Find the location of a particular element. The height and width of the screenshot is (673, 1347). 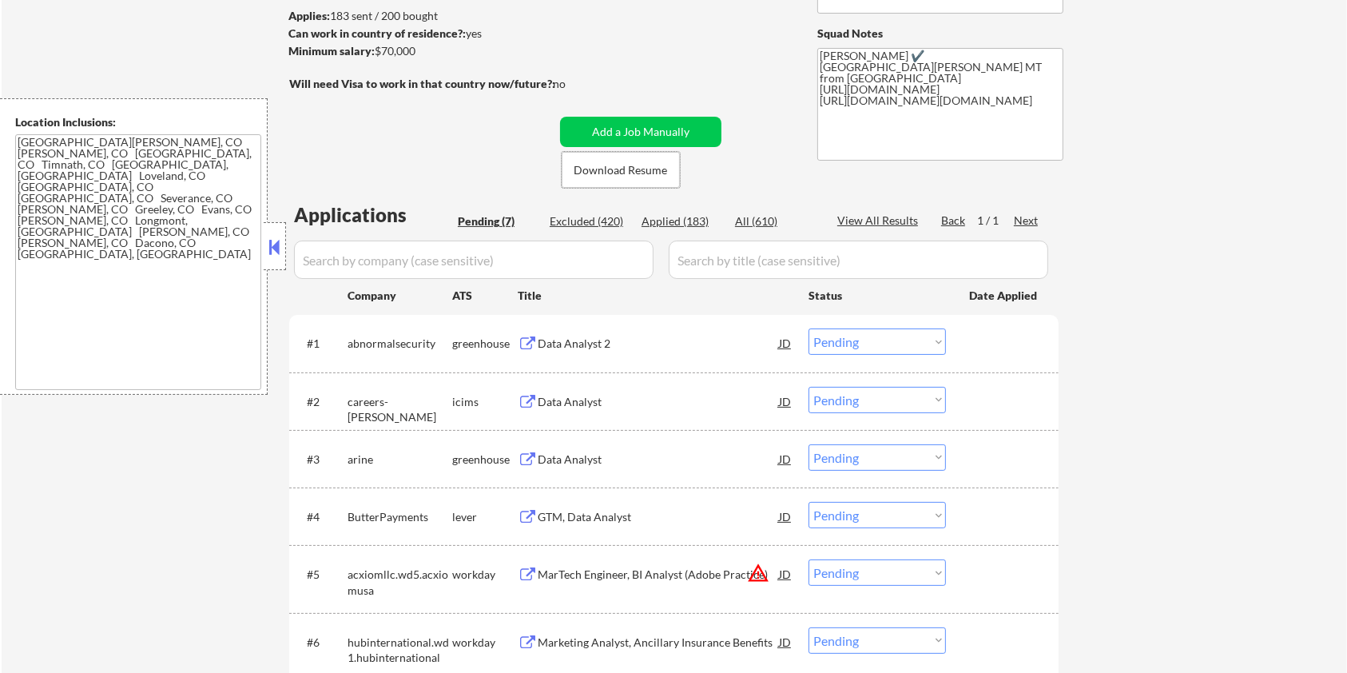

strong: Minimum salary: is located at coordinates (332, 50).